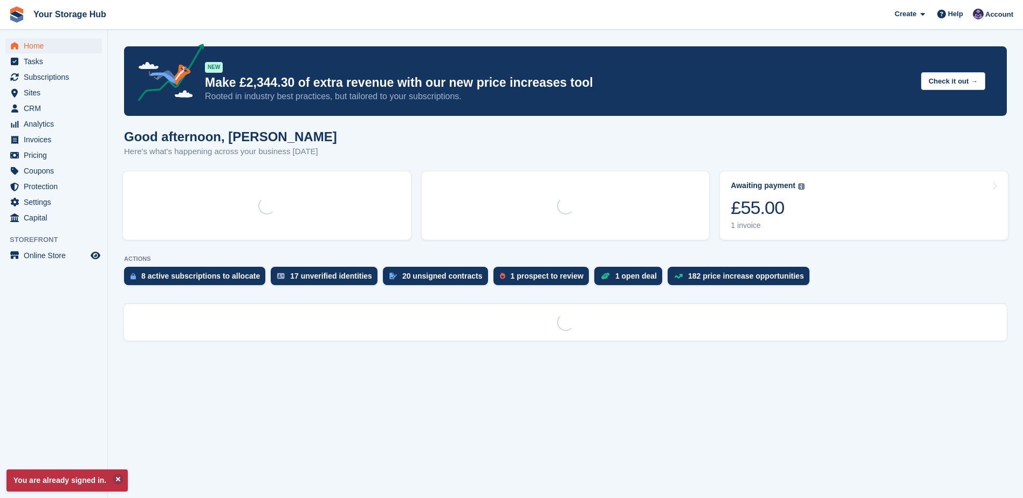 This screenshot has width=1023, height=498. I want to click on p: You are already signed in., so click(67, 481).